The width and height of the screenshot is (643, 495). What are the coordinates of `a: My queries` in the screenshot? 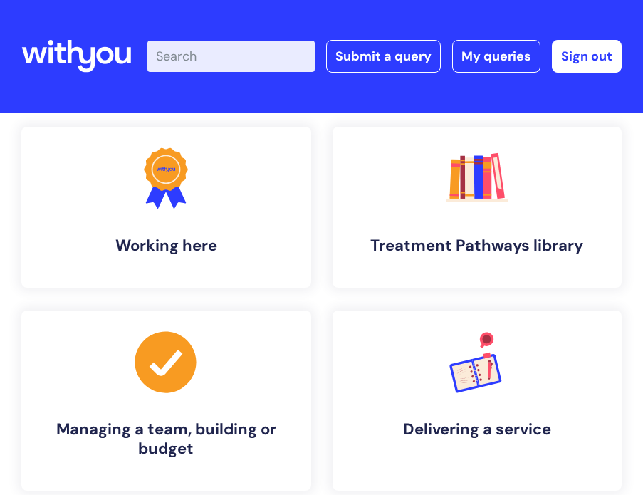 It's located at (496, 56).